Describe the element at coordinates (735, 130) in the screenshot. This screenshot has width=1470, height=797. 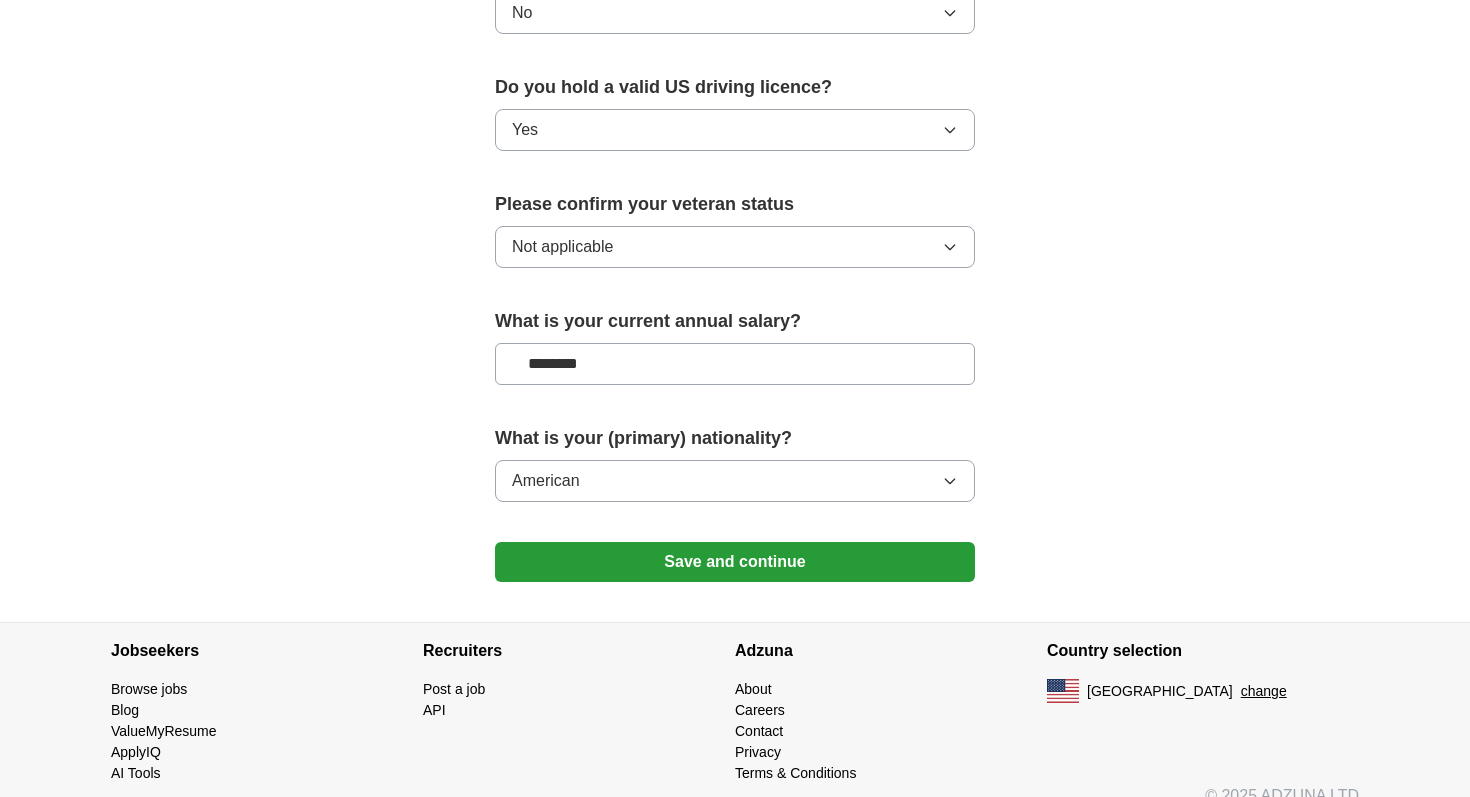
I see `button: Yes` at that location.